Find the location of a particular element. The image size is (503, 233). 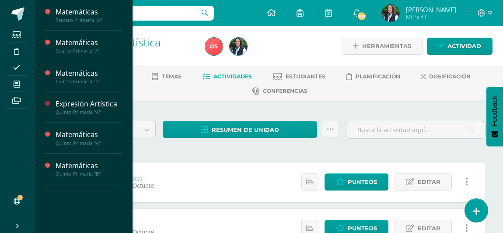

a: Dosificación is located at coordinates (446, 77).